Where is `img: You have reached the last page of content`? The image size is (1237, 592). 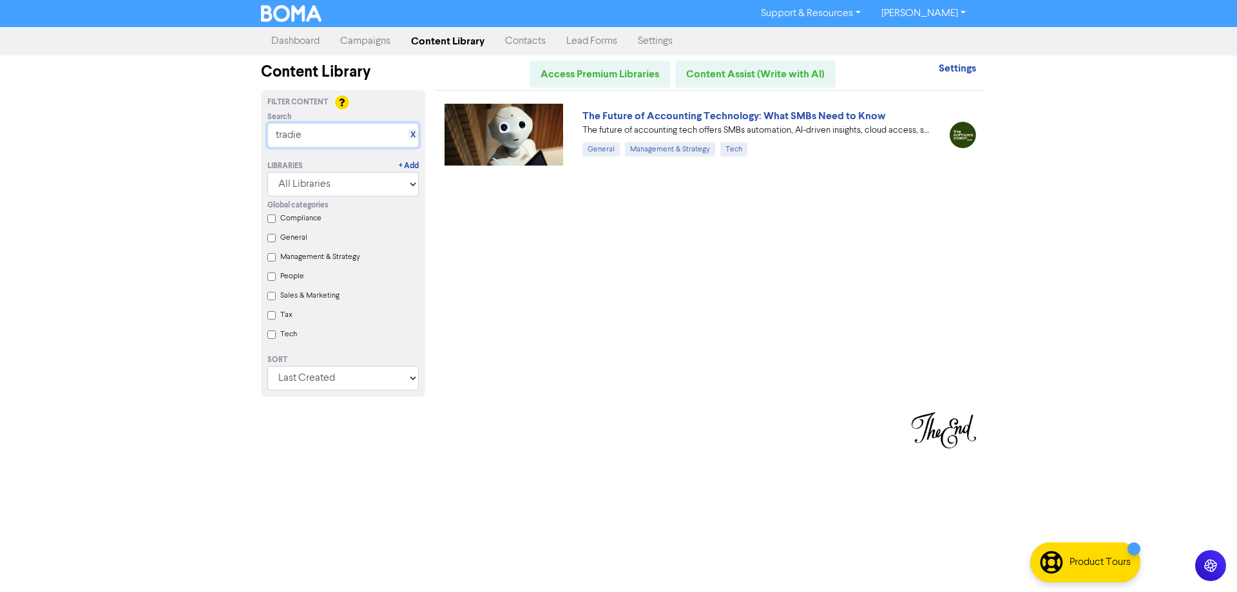 img: You have reached the last page of content is located at coordinates (944, 430).